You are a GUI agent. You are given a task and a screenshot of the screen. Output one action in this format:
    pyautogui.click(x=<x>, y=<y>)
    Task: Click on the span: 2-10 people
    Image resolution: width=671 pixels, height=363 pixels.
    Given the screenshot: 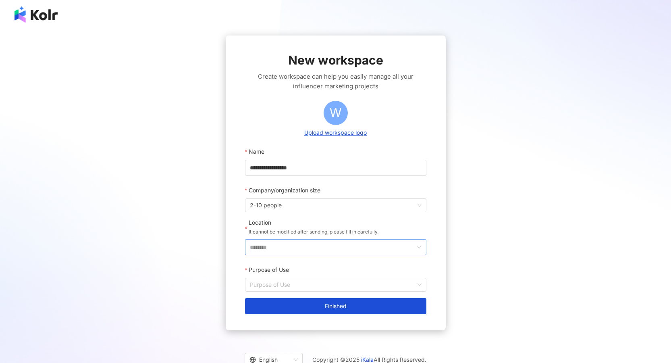 What is the action you would take?
    pyautogui.click(x=336, y=205)
    